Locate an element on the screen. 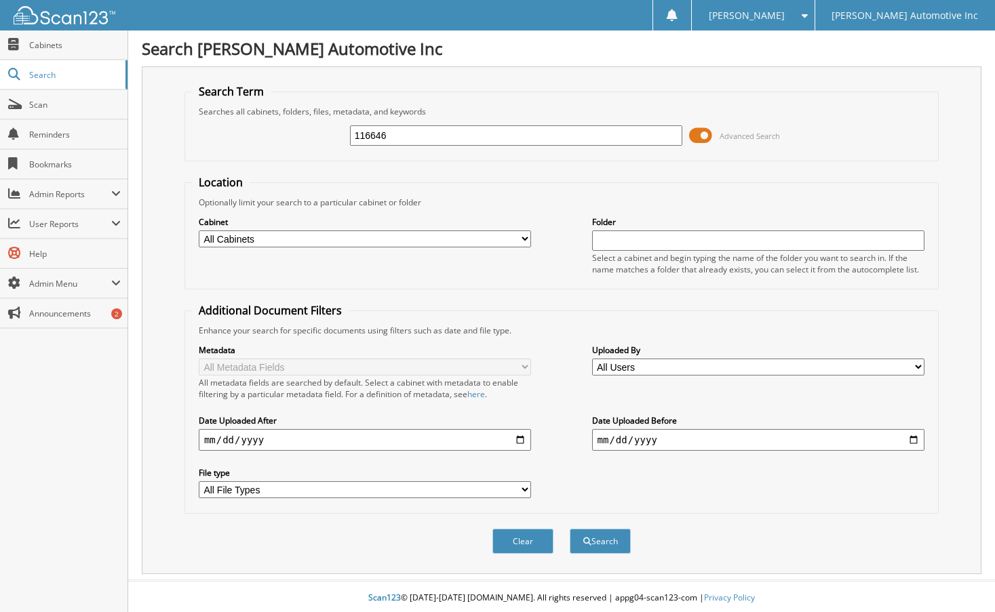  a: Privacy Policy is located at coordinates (729, 597).